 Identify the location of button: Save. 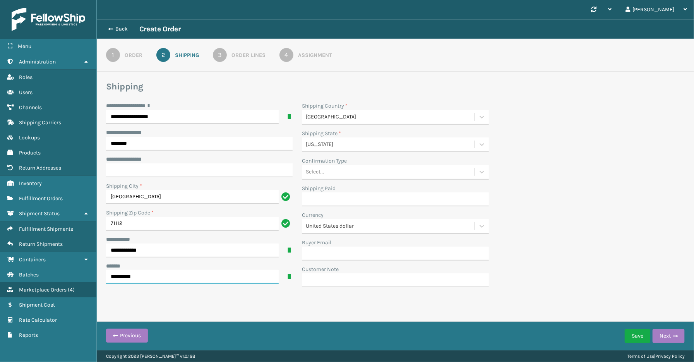
(637, 336).